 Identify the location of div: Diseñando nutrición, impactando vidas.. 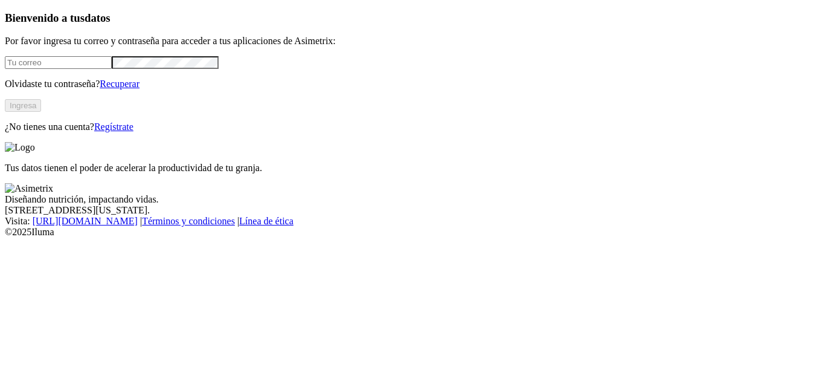
(412, 199).